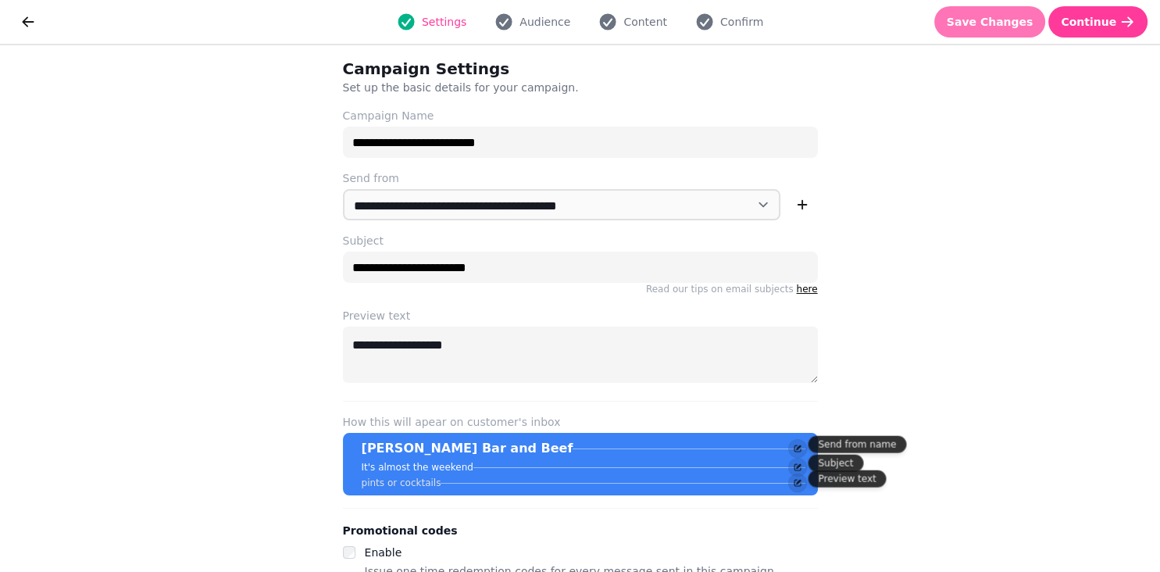 This screenshot has height=572, width=1160. What do you see at coordinates (493, 69) in the screenshot?
I see `h2: Campaign Settings` at bounding box center [493, 69].